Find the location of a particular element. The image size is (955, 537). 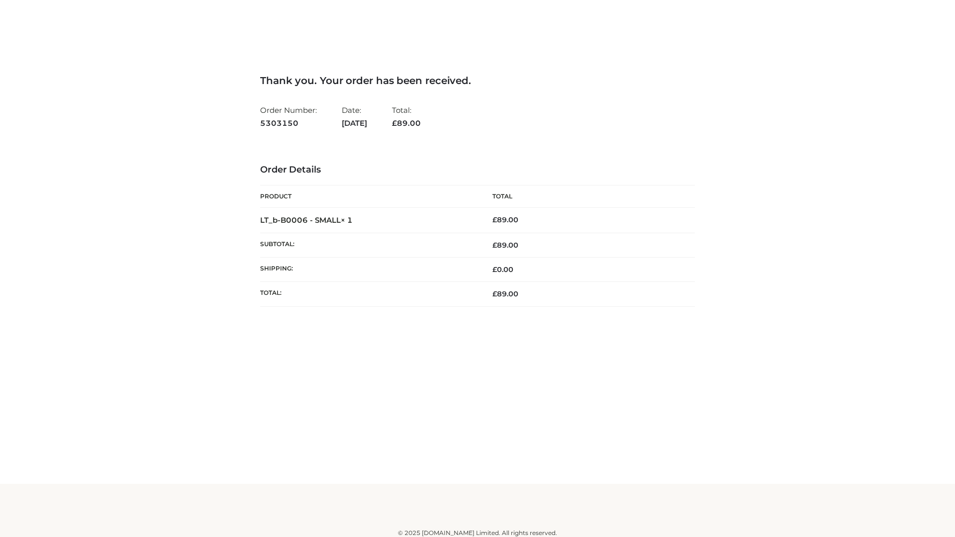

bdi: 0.00 is located at coordinates (503, 270).